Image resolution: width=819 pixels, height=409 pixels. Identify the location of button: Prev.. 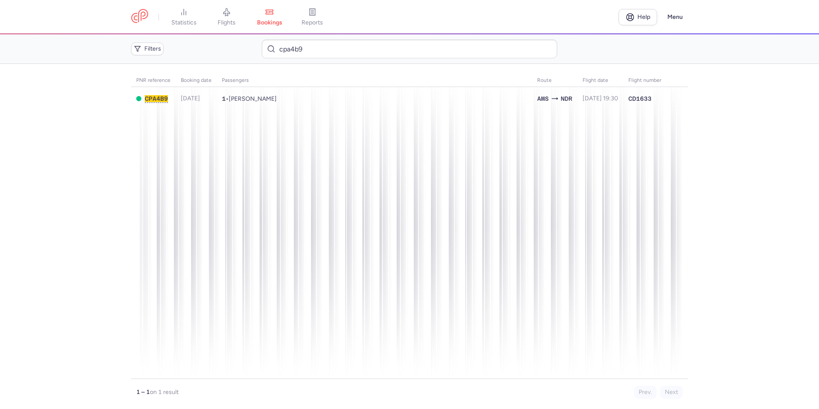
(645, 392).